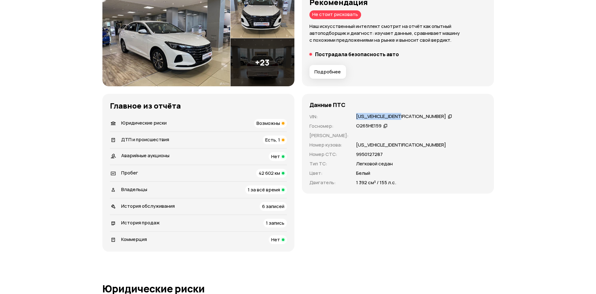  What do you see at coordinates (145, 155) in the screenshot?
I see `span: Аварийные аукционы` at bounding box center [145, 155].